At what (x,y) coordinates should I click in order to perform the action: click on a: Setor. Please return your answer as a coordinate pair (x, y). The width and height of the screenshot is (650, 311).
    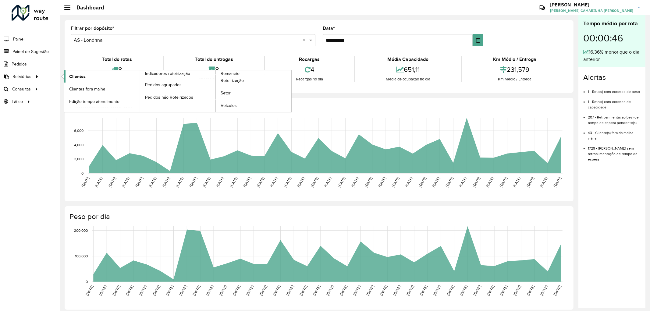
    Looking at the image, I should click on (254, 93).